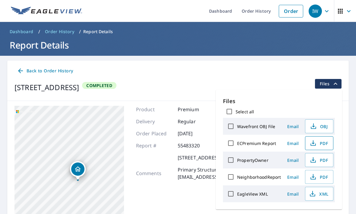 This screenshot has height=214, width=356. I want to click on a: Back to Order History, so click(45, 71).